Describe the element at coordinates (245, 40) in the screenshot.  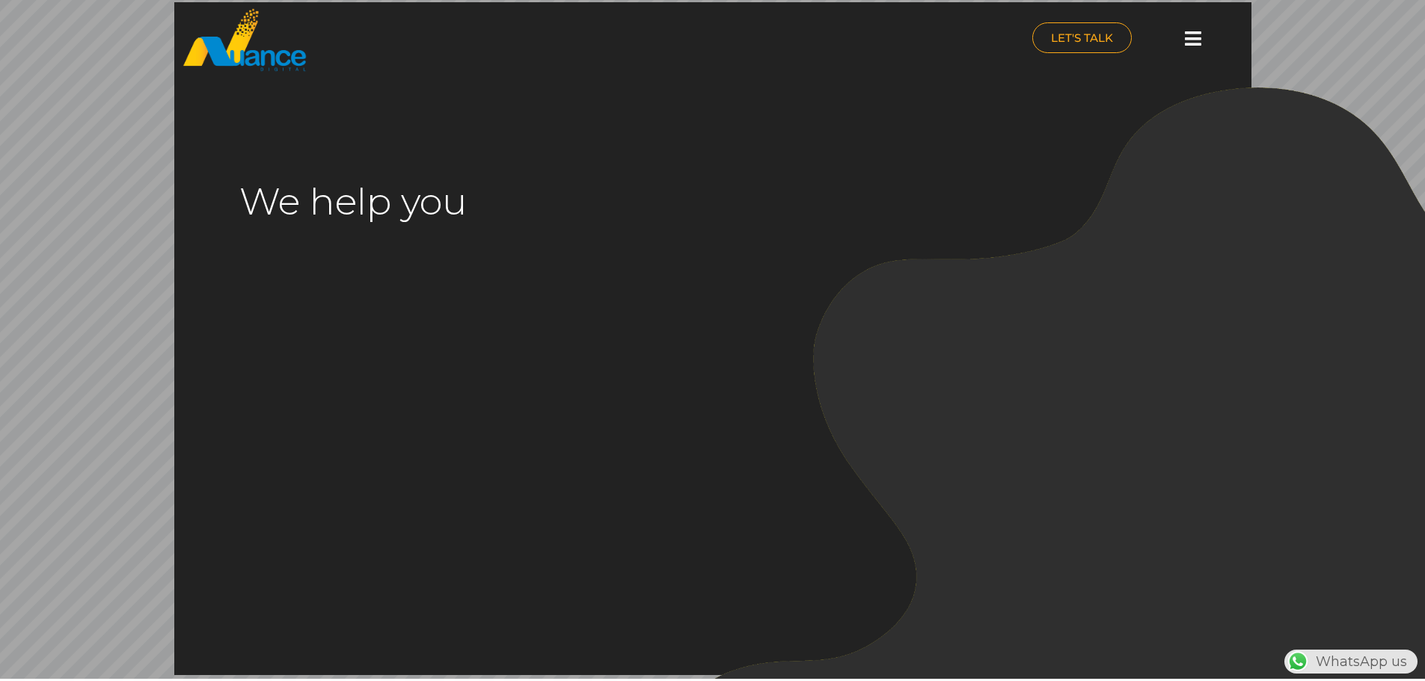
I see `img: nuance-qatar_logo` at that location.